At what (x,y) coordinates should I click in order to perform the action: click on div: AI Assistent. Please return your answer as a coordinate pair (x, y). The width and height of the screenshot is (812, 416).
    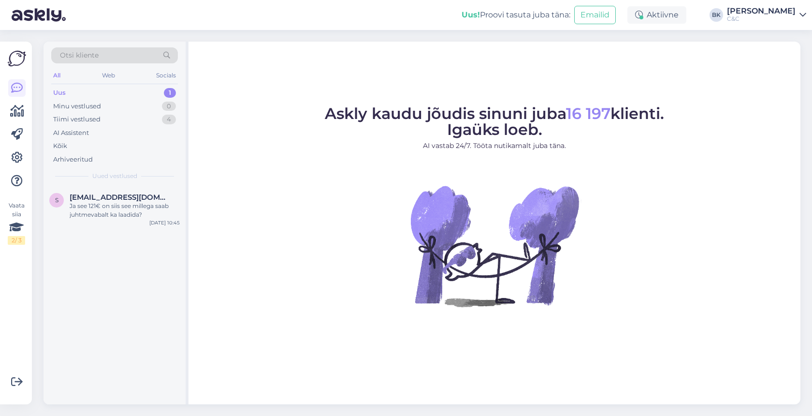
    Looking at the image, I should click on (71, 133).